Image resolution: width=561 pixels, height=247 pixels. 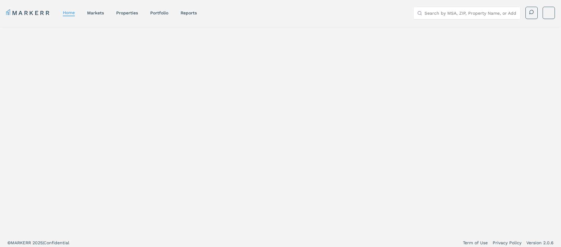 What do you see at coordinates (475, 243) in the screenshot?
I see `a: Term of Use` at bounding box center [475, 243].